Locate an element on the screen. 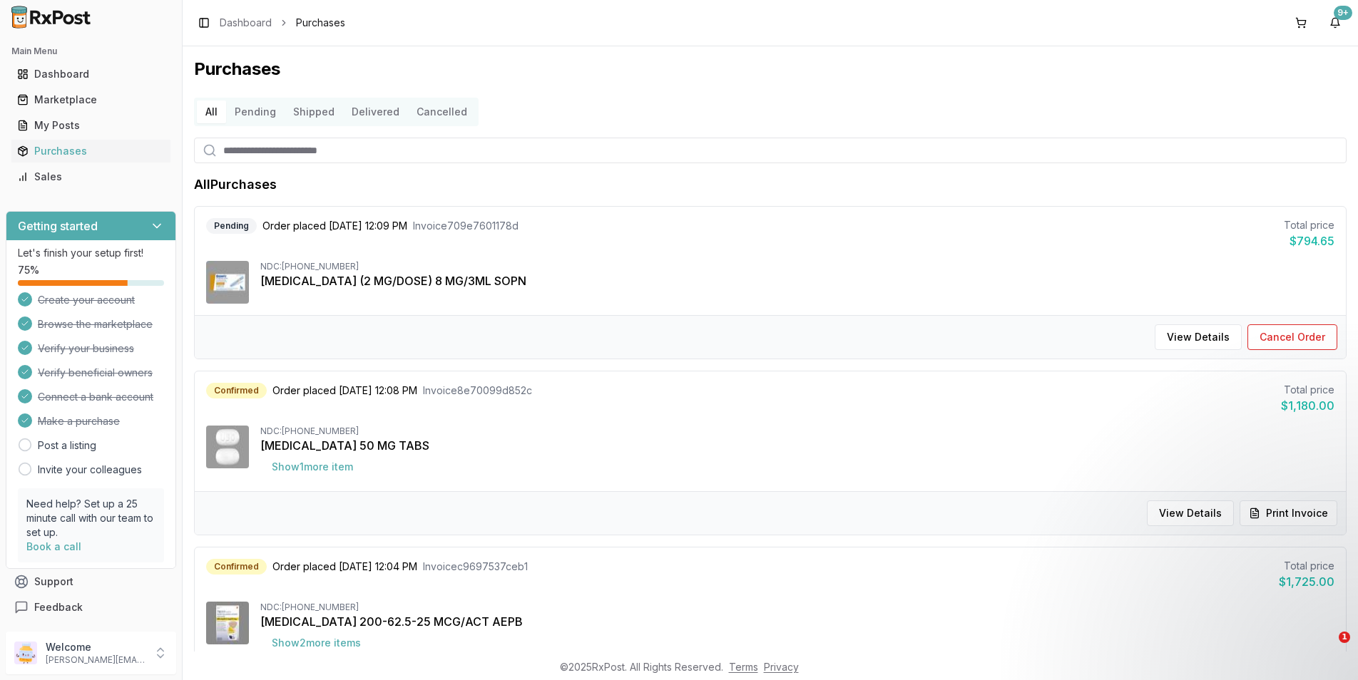 This screenshot has width=1358, height=680. div: Marketplace is located at coordinates (91, 100).